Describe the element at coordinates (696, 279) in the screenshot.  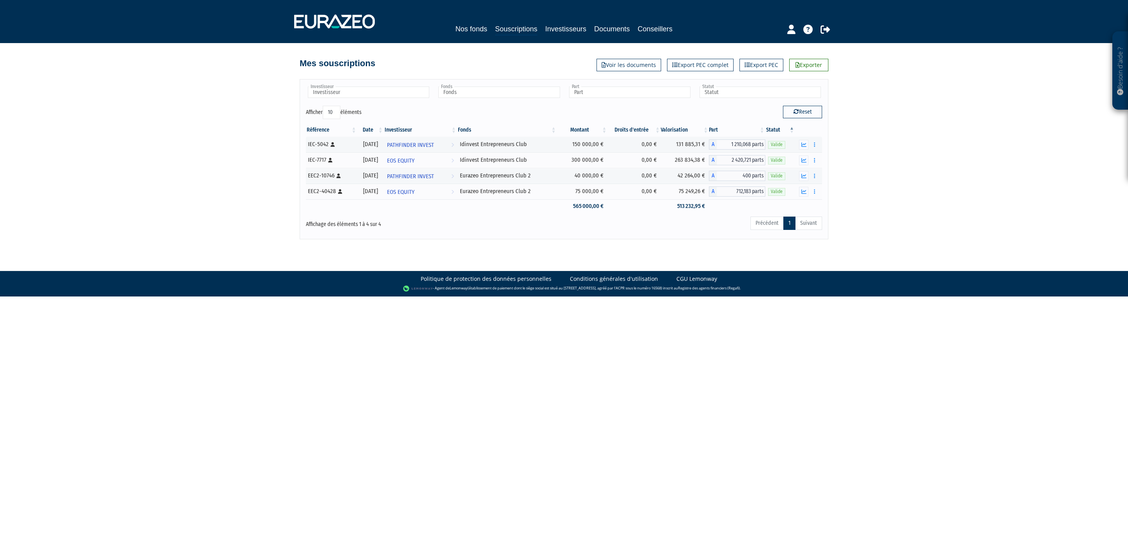
I see `a: CGU Lemonway` at that location.